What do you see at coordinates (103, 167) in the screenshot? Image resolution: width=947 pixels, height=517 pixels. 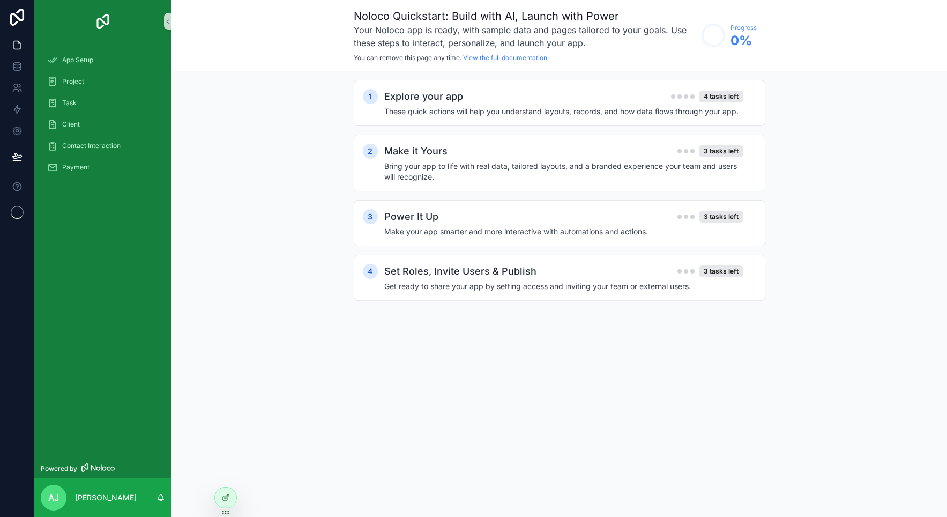 I see `a: Payment` at bounding box center [103, 167].